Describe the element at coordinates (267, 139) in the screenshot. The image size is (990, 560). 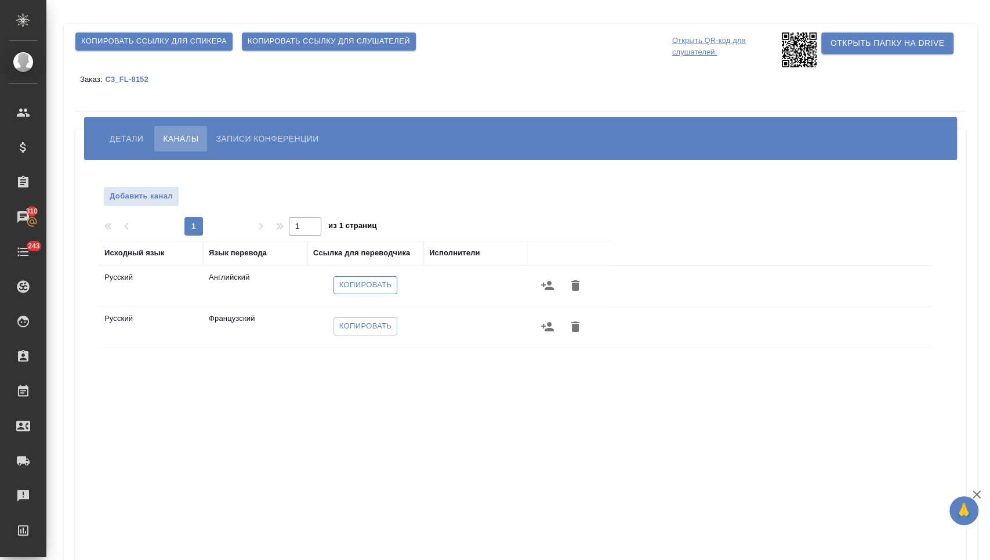
I see `span: Записи конференции` at that location.